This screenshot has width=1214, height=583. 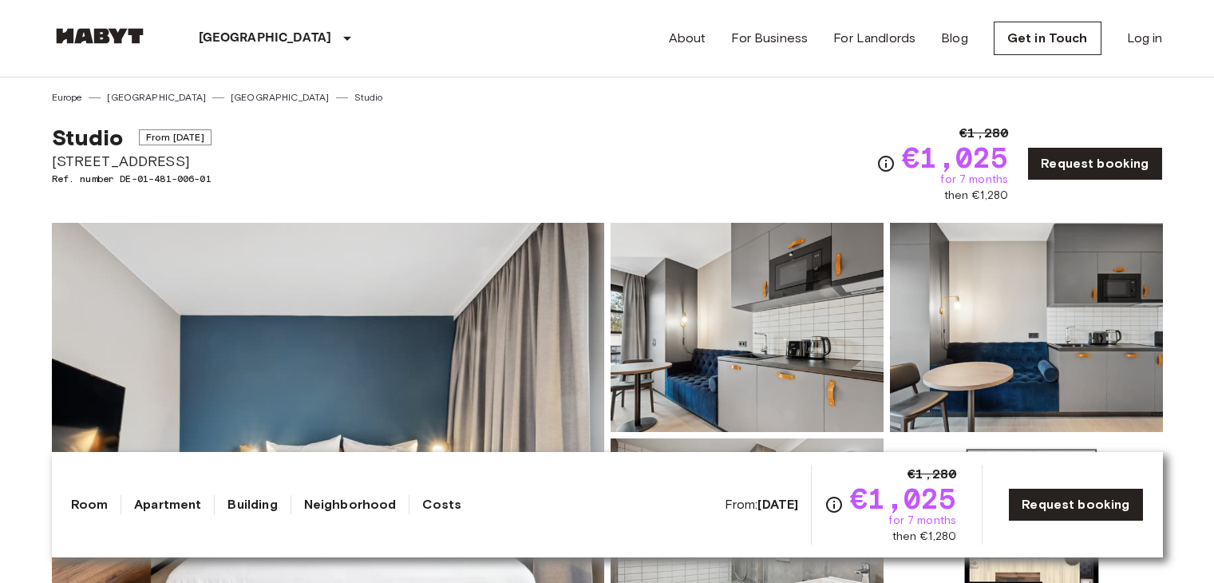 I want to click on img: Habyt, so click(x=100, y=36).